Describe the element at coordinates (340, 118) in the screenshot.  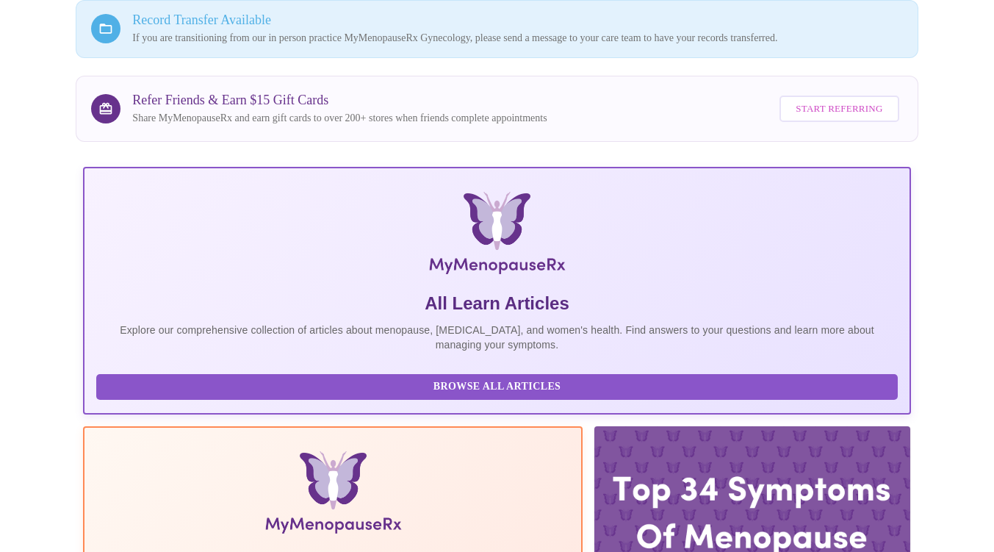
I see `p: Share MyMenopauseRx and earn gift cards to over 200+ stores when friends complete appointments` at that location.